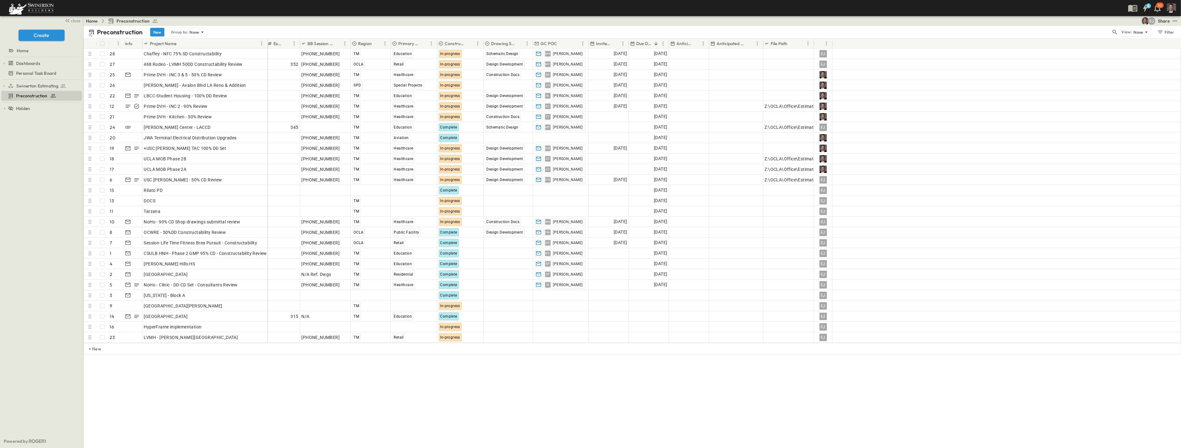 This screenshot has width=1181, height=448. What do you see at coordinates (183, 54) in the screenshot?
I see `span: Chaffey - NFC 75% SD Constructability` at bounding box center [183, 54].